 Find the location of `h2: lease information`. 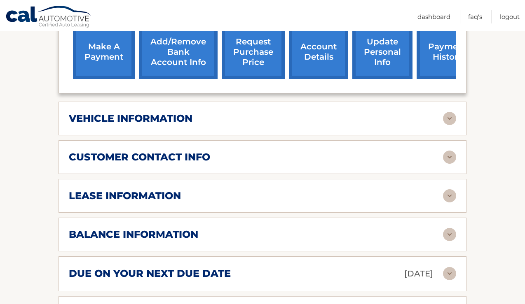

h2: lease information is located at coordinates (125, 196).